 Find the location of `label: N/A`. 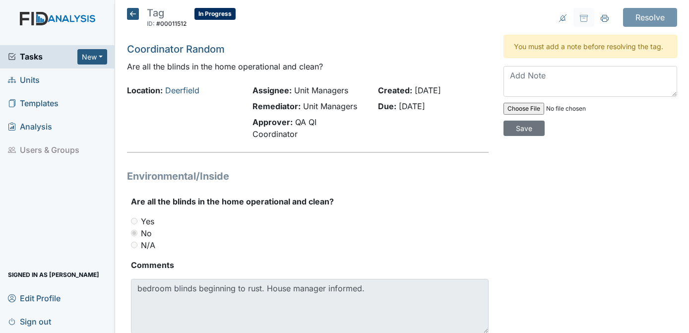

label: N/A is located at coordinates (148, 245).